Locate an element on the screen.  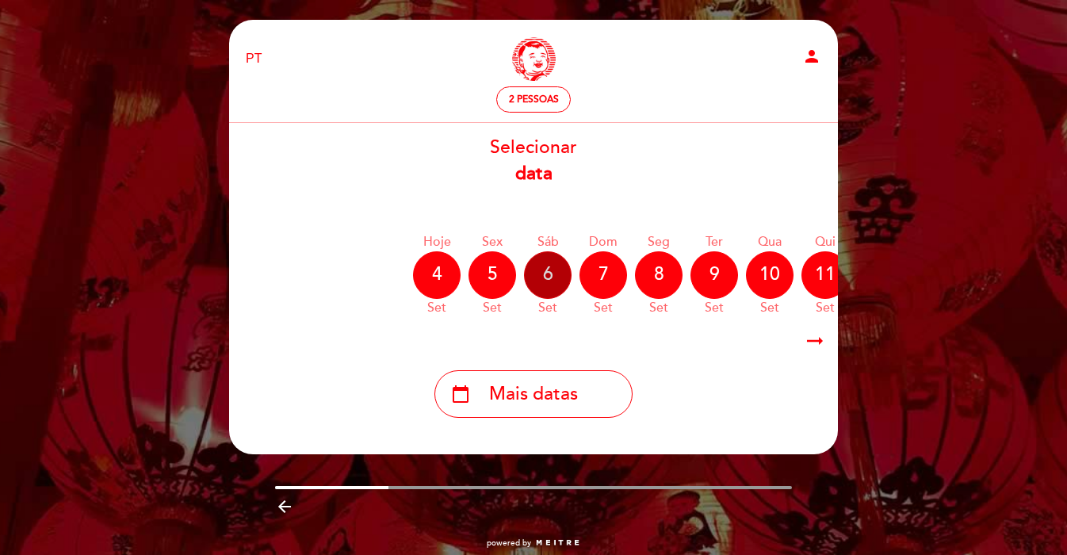
div: 11 is located at coordinates (825, 275).